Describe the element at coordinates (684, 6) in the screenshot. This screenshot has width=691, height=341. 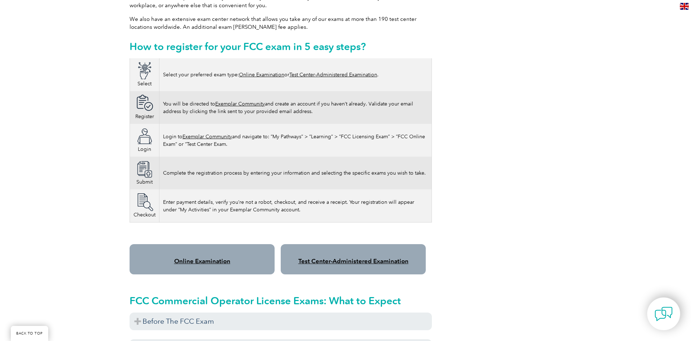
I see `img: en` at that location.